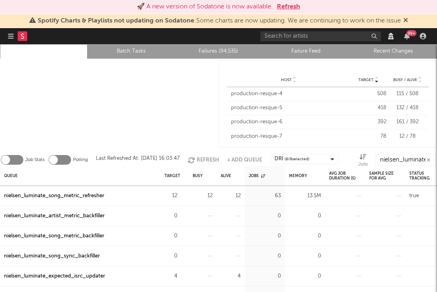  I want to click on div: 161 / 392, so click(407, 122).